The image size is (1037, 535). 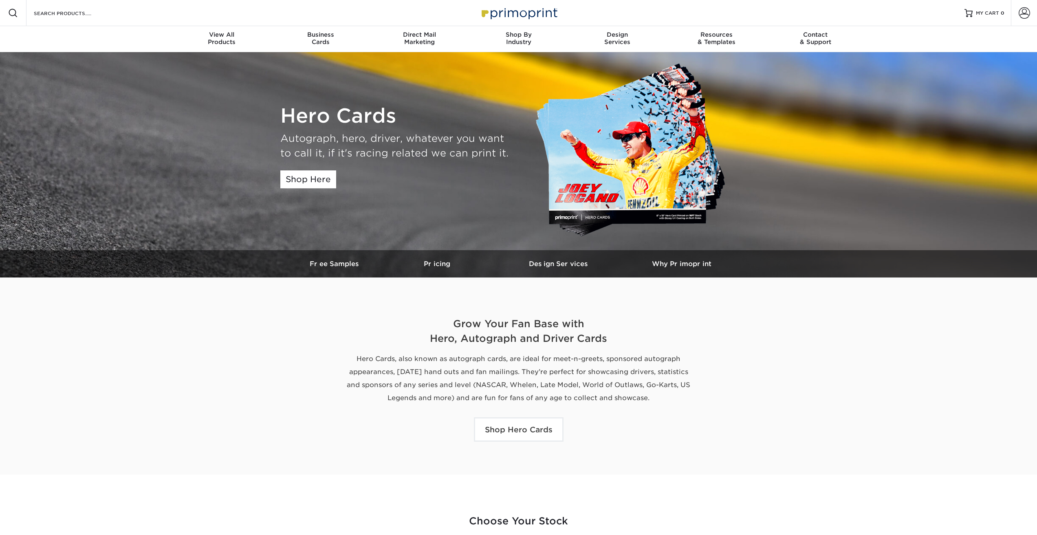 I want to click on a: Pricing, so click(x=437, y=264).